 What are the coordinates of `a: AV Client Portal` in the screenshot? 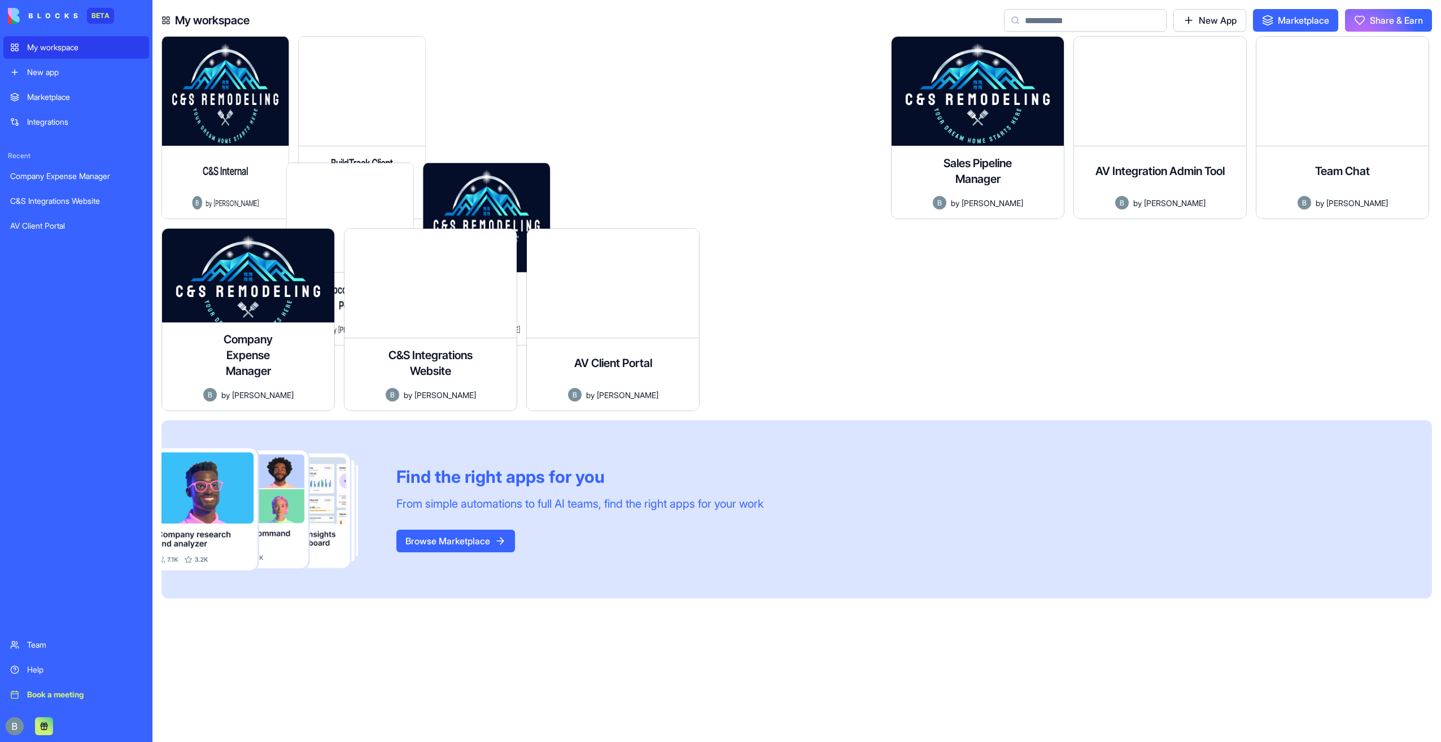 It's located at (76, 226).